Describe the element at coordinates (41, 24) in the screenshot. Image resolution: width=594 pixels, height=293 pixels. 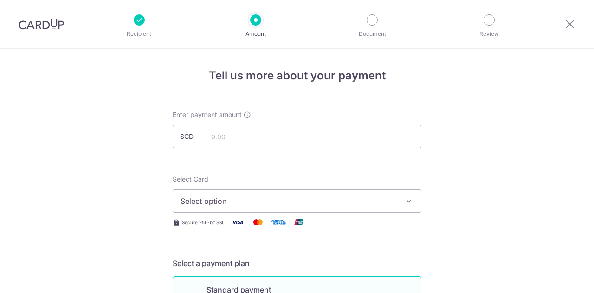
I see `img: CardUp` at that location.